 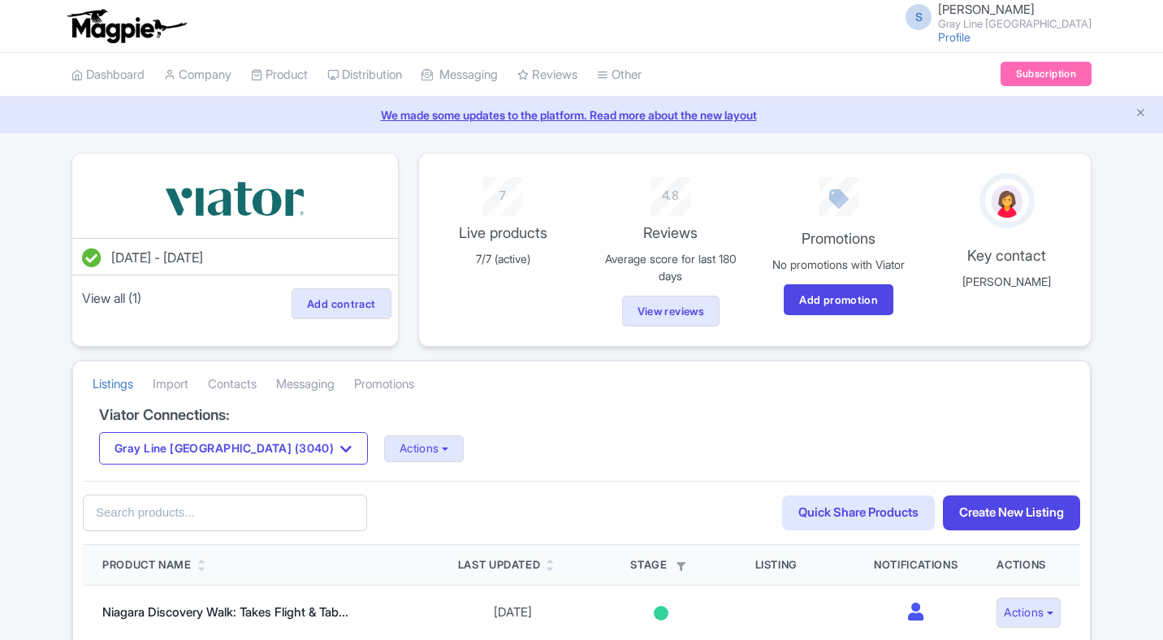 I want to click on p: Reviews, so click(x=670, y=232).